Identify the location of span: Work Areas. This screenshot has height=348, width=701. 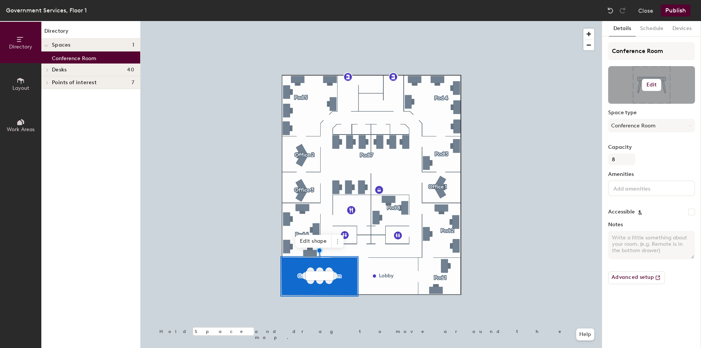
(21, 129).